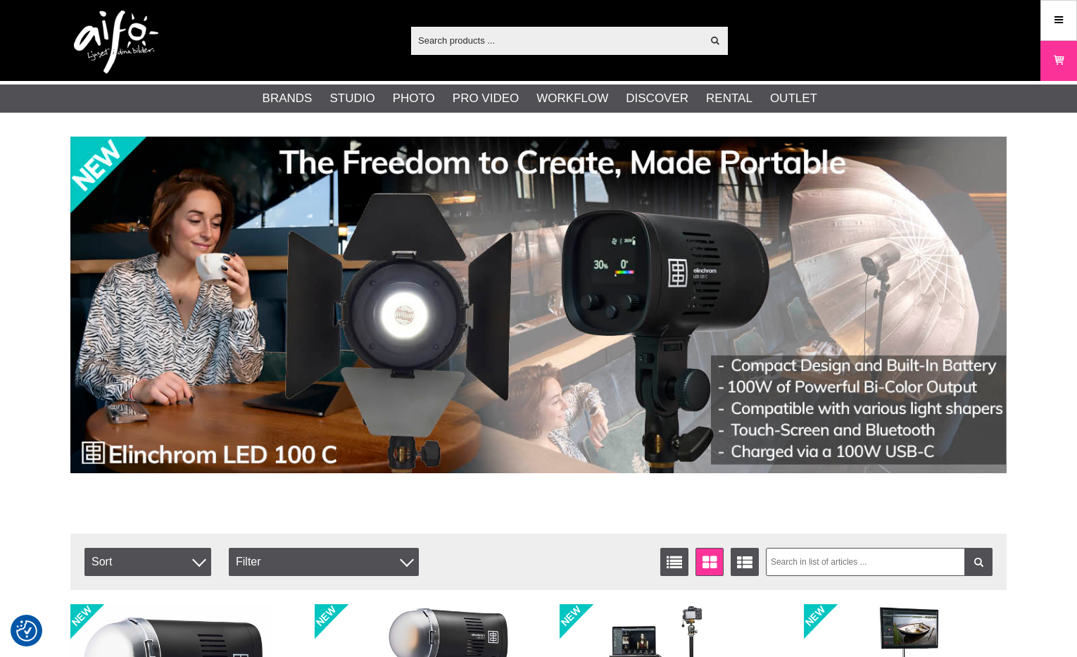  What do you see at coordinates (539, 305) in the screenshot?
I see `img: Ad:002 banner-elin-led100c11390x.jpg` at bounding box center [539, 305].